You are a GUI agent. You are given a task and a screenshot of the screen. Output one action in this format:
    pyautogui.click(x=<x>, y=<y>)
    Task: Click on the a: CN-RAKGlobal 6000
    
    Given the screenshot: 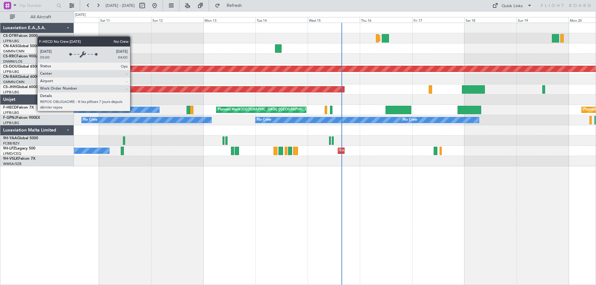 What is the action you would take?
    pyautogui.click(x=21, y=77)
    